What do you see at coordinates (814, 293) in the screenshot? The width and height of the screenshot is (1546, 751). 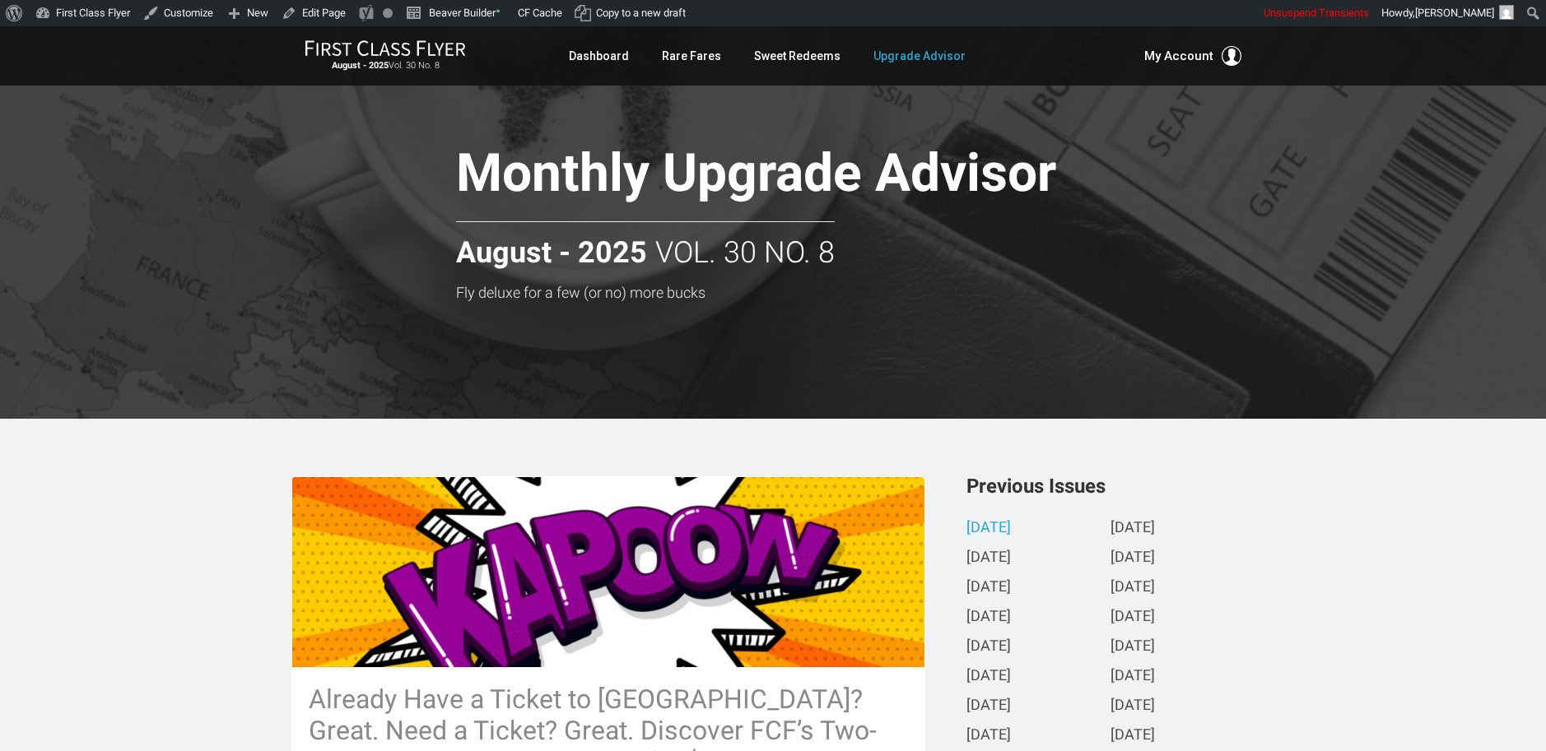 I see `h3: Fly deluxe for a few (or no) more bucks` at bounding box center [814, 293].